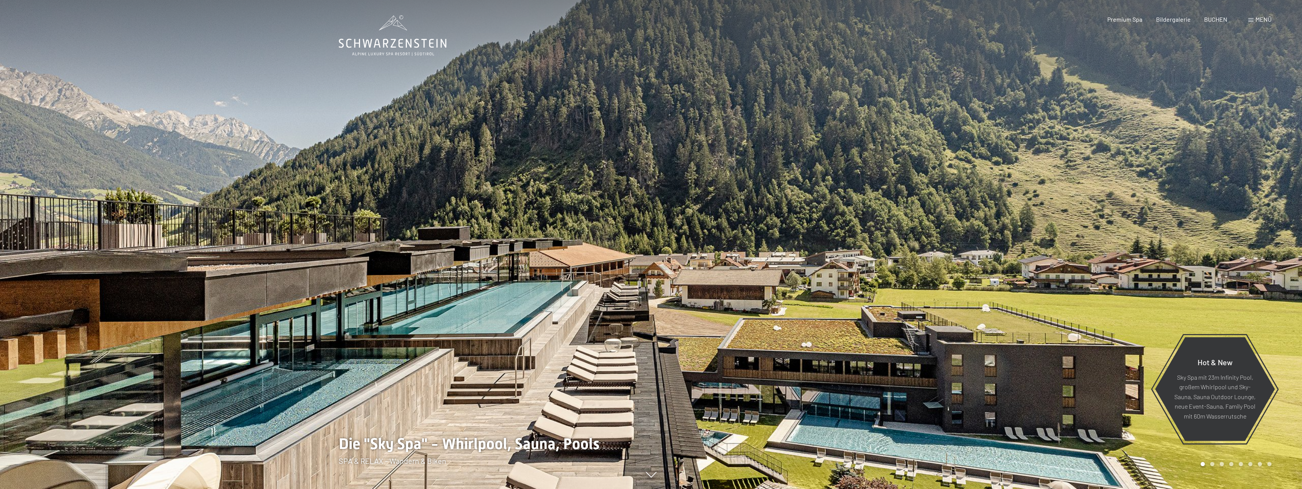 The height and width of the screenshot is (489, 1302). What do you see at coordinates (1260, 464) in the screenshot?
I see `div: Carousel Page 7` at bounding box center [1260, 464].